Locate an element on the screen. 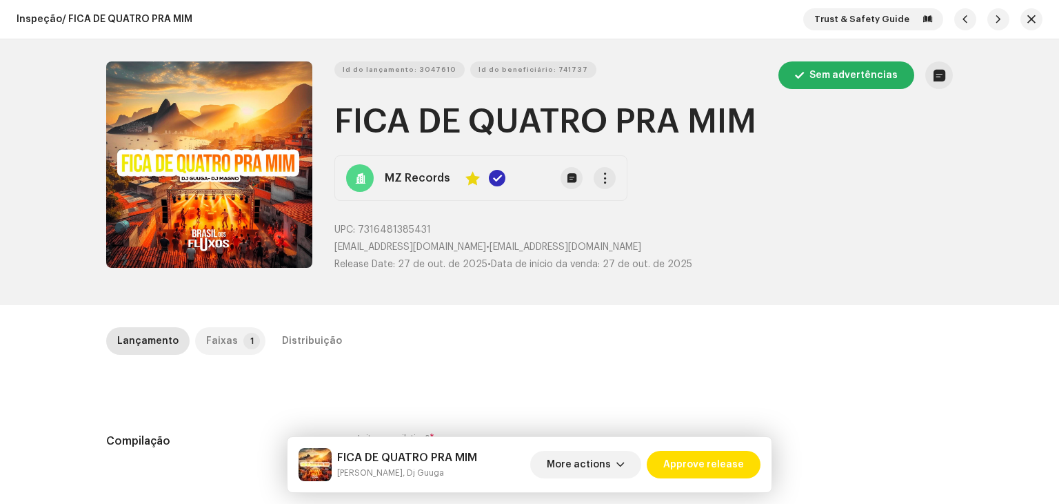  small: FICA DE QUATRO PRA MIM is located at coordinates (407, 472).